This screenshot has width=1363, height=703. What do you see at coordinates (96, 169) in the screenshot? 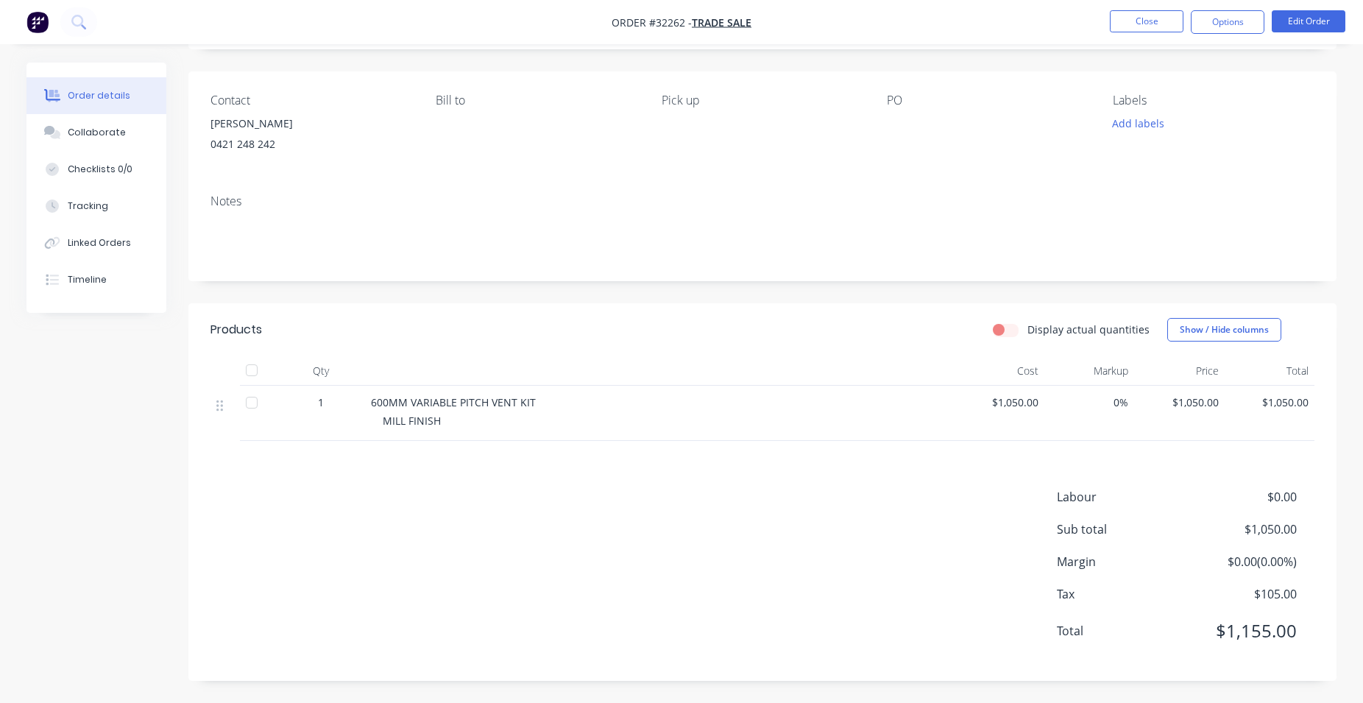
I see `button: Checklists 0/0` at bounding box center [96, 169].